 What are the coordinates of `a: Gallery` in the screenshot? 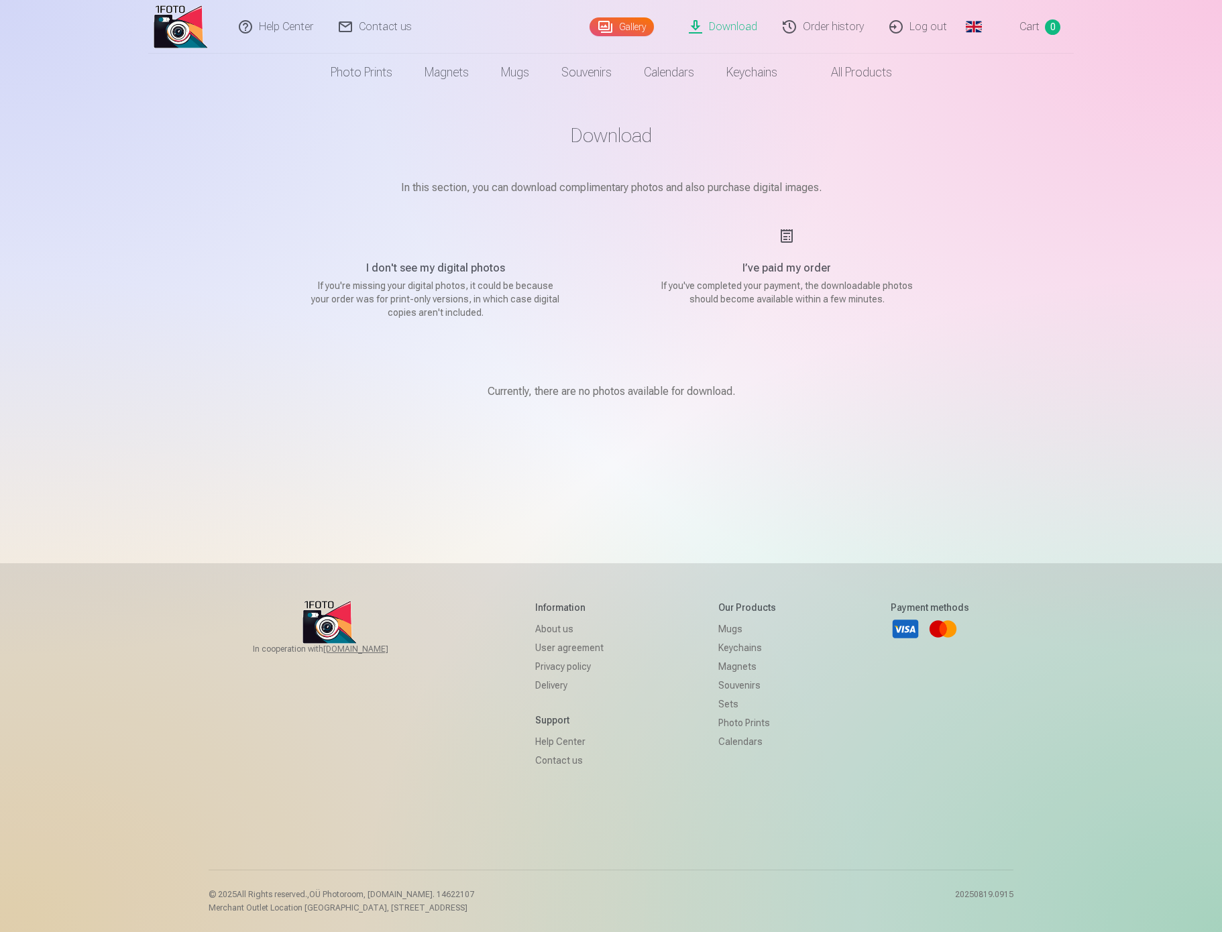 It's located at (622, 27).